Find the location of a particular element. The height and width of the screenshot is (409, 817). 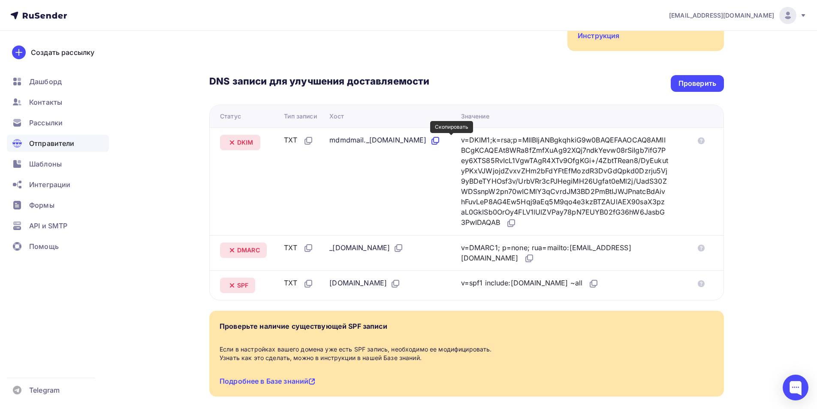

span: Telegram is located at coordinates (44, 390).